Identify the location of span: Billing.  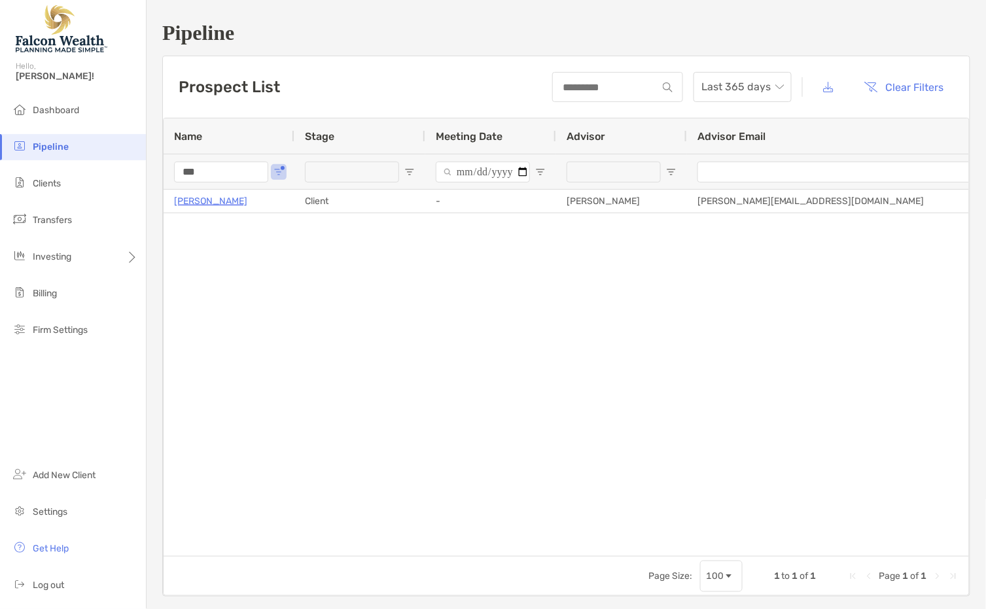
(45, 293).